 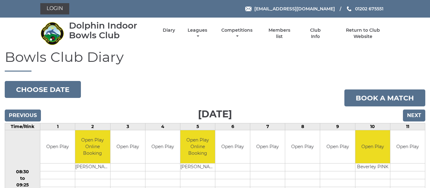 What do you see at coordinates (215, 60) in the screenshot?
I see `h1: Bowls Club Diary` at bounding box center [215, 60].